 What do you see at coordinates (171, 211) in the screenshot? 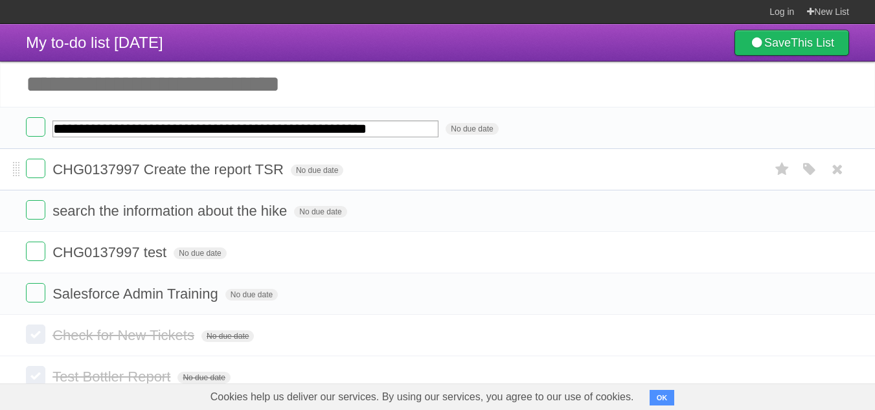
I see `span: search the information about the hike` at bounding box center [171, 211].